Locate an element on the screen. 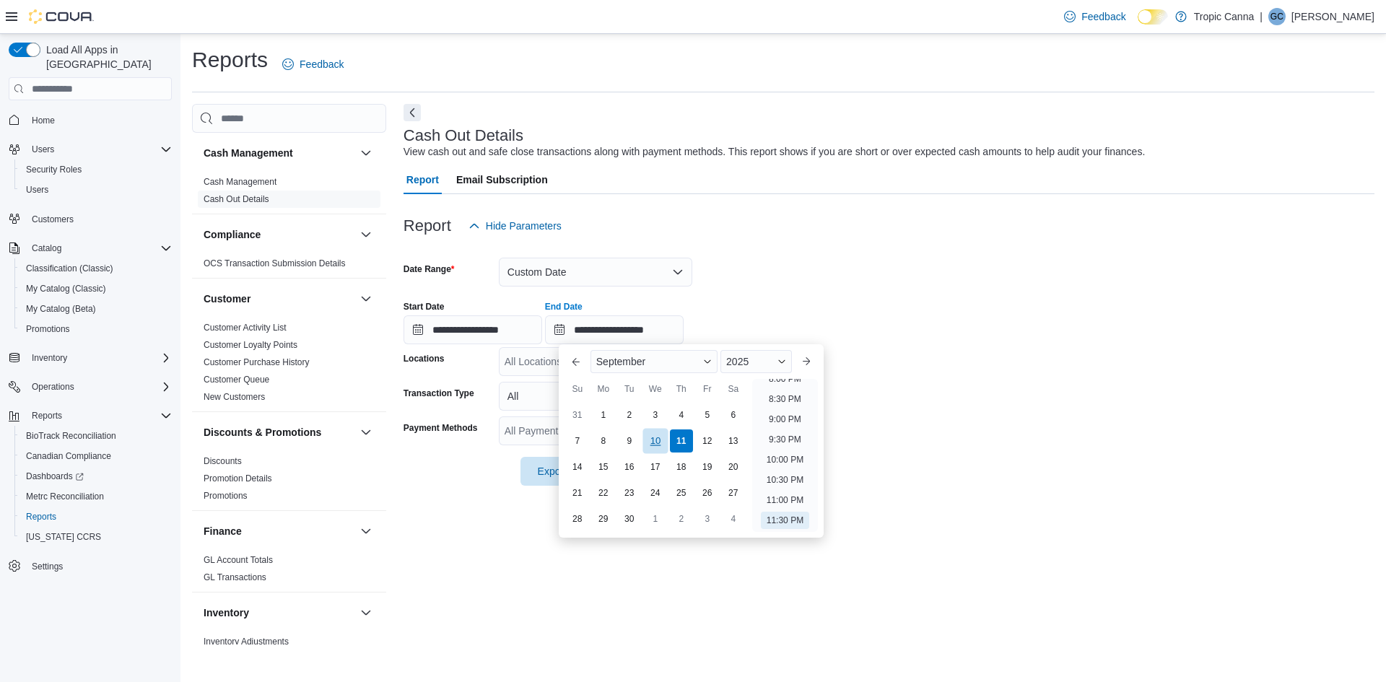  a: Classification (Classic) is located at coordinates (69, 268).